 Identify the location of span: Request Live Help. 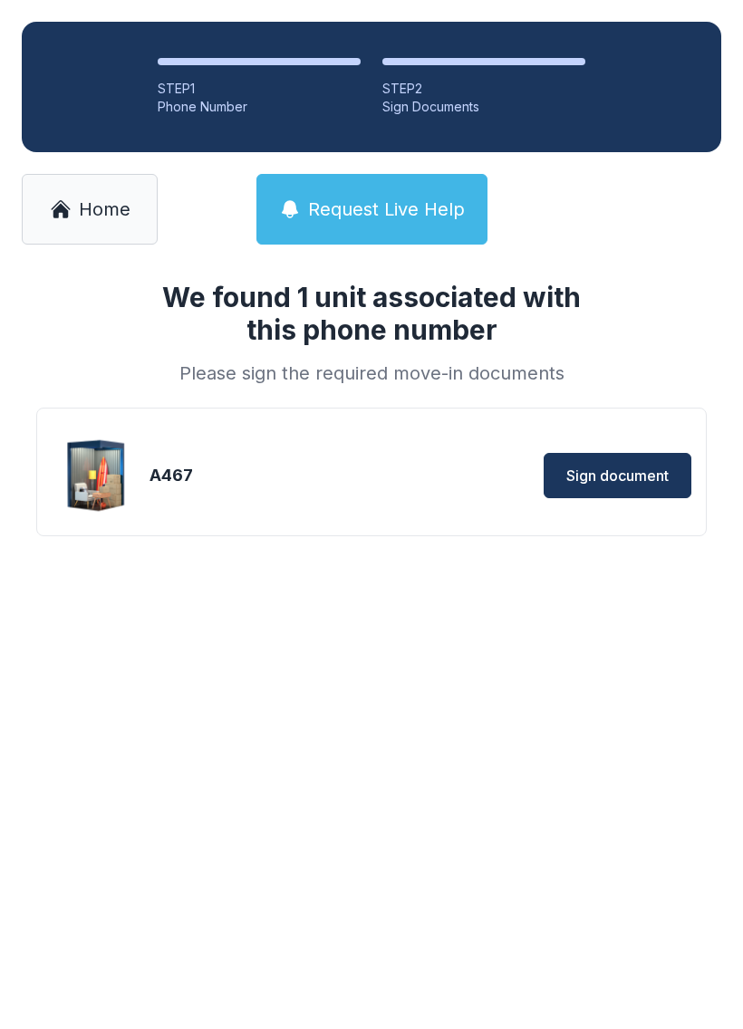
(386, 209).